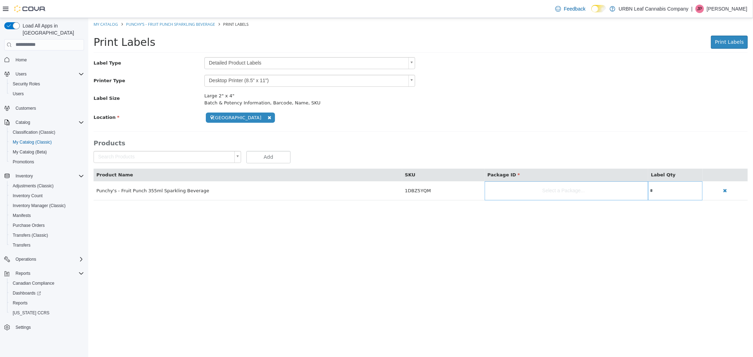 Image resolution: width=753 pixels, height=357 pixels. What do you see at coordinates (44, 202) in the screenshot?
I see `nav: Complex example` at bounding box center [44, 202].